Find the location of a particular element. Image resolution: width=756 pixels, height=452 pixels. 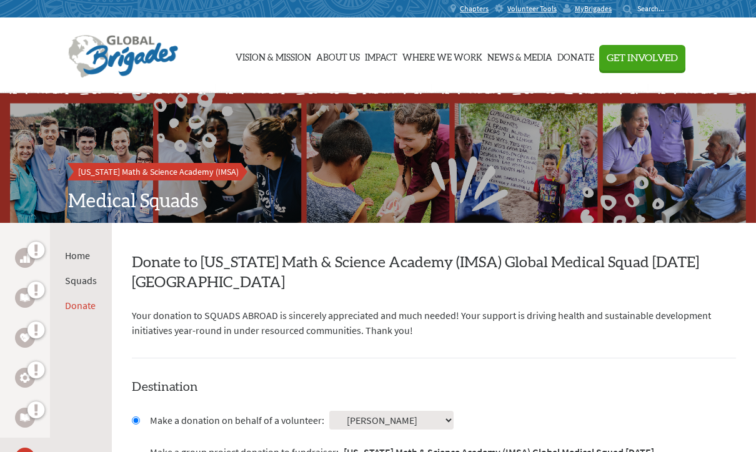

a: Education is located at coordinates (25, 298).